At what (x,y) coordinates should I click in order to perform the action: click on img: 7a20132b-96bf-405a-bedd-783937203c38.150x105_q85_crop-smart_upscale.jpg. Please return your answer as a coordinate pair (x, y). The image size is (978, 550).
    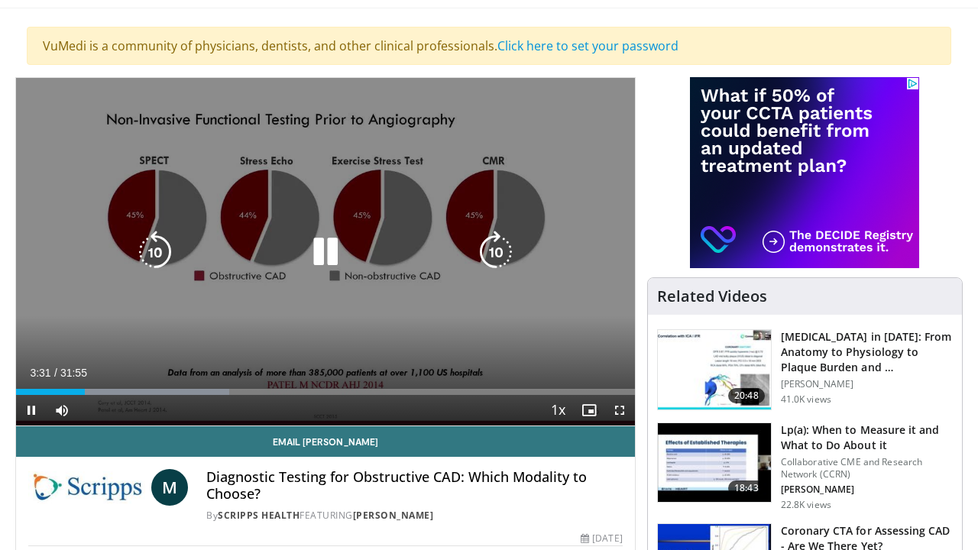
    Looking at the image, I should click on (714, 463).